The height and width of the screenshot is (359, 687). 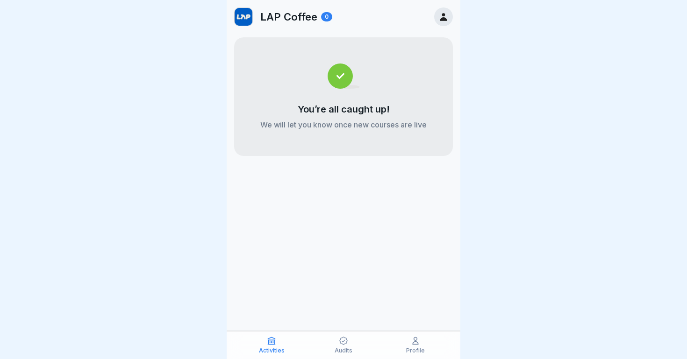 I want to click on p: Audits, so click(x=343, y=351).